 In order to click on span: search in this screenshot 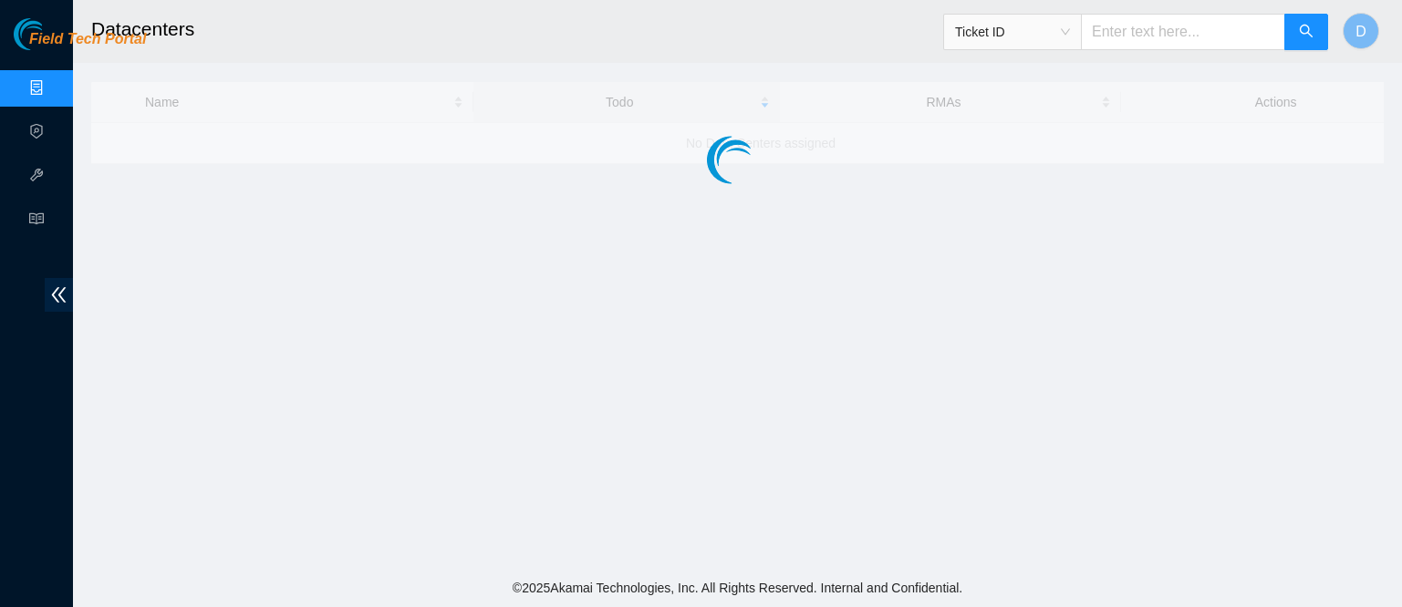, I will do `click(1306, 32)`.